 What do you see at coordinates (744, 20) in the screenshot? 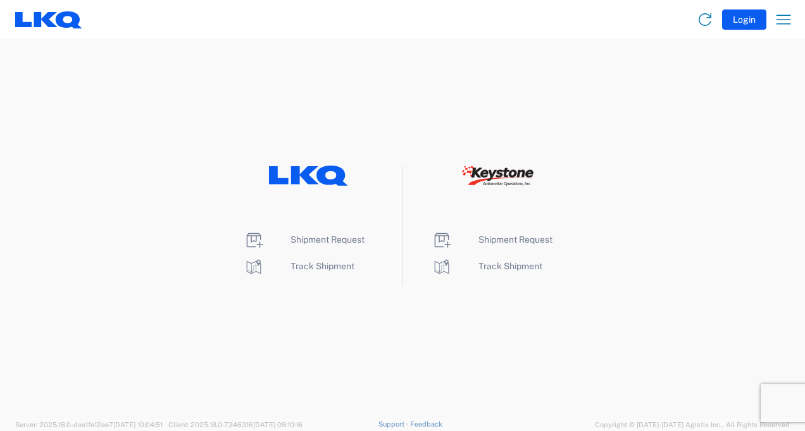
I see `button: Login` at bounding box center [744, 20].